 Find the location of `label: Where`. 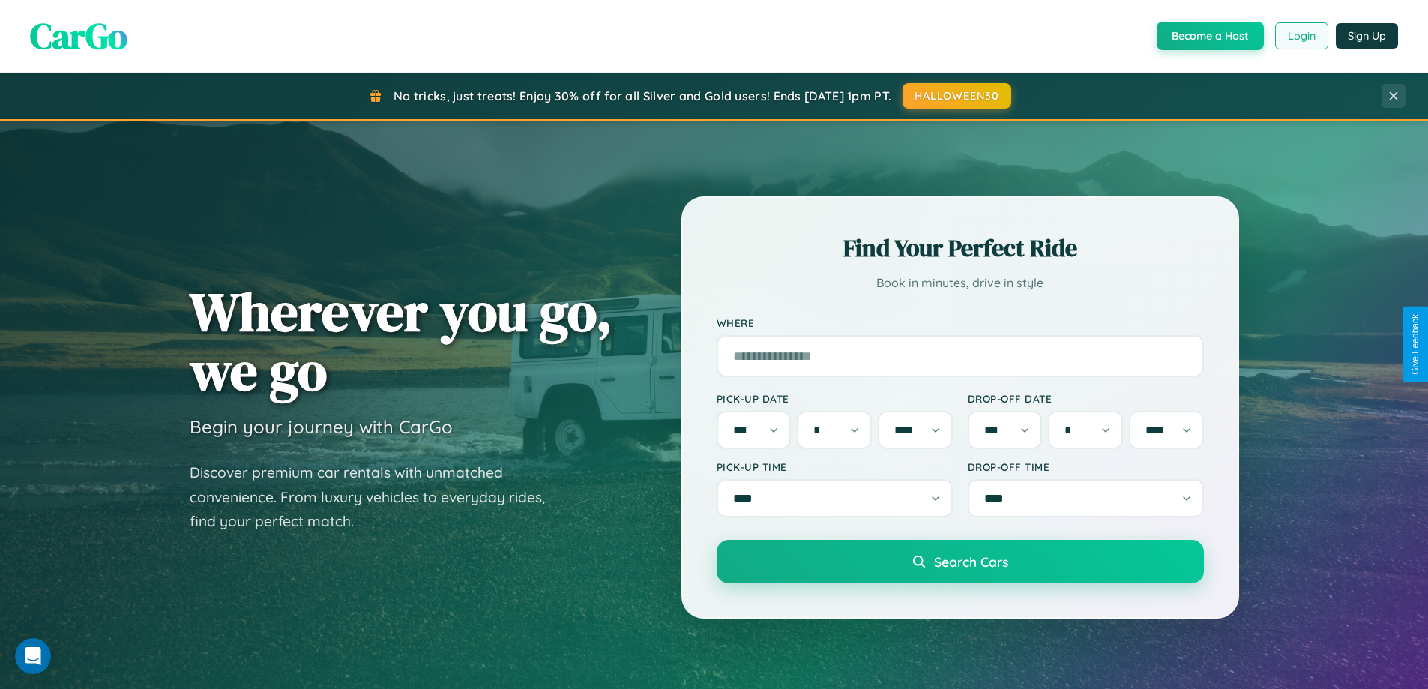

label: Where is located at coordinates (960, 322).